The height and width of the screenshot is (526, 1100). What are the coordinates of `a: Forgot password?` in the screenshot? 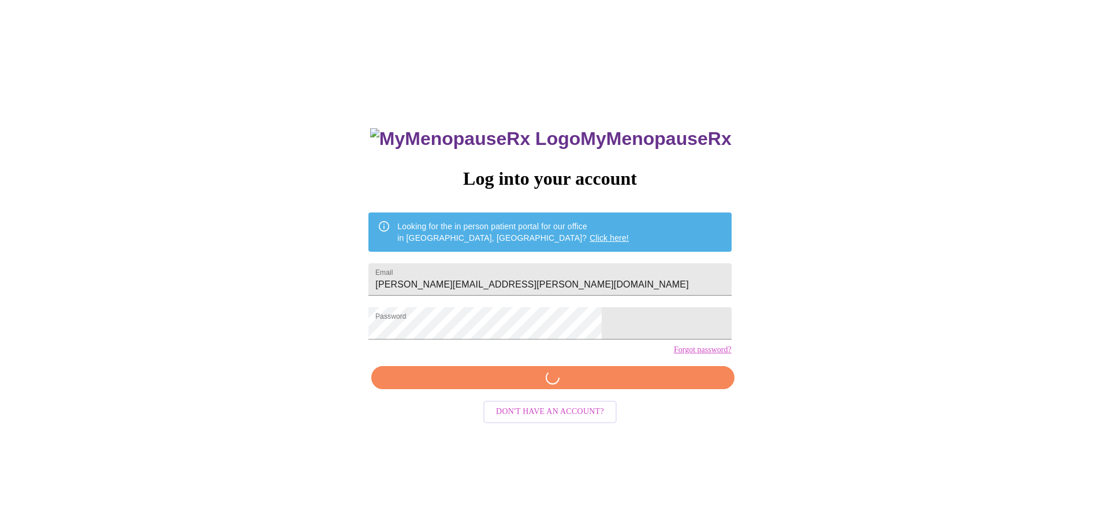 It's located at (702, 350).